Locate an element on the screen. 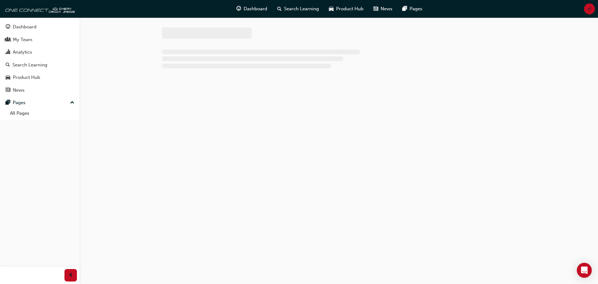 This screenshot has width=598, height=284. div: Analytics is located at coordinates (22, 52).